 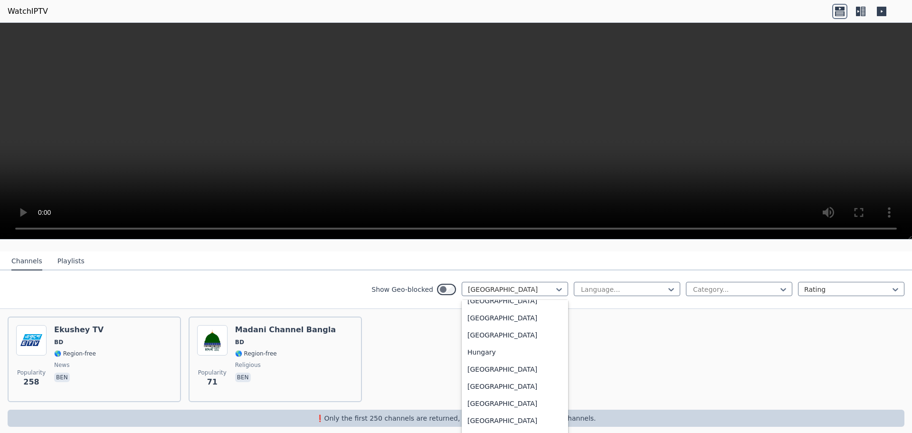 What do you see at coordinates (71, 261) in the screenshot?
I see `button: Playlists` at bounding box center [71, 261].